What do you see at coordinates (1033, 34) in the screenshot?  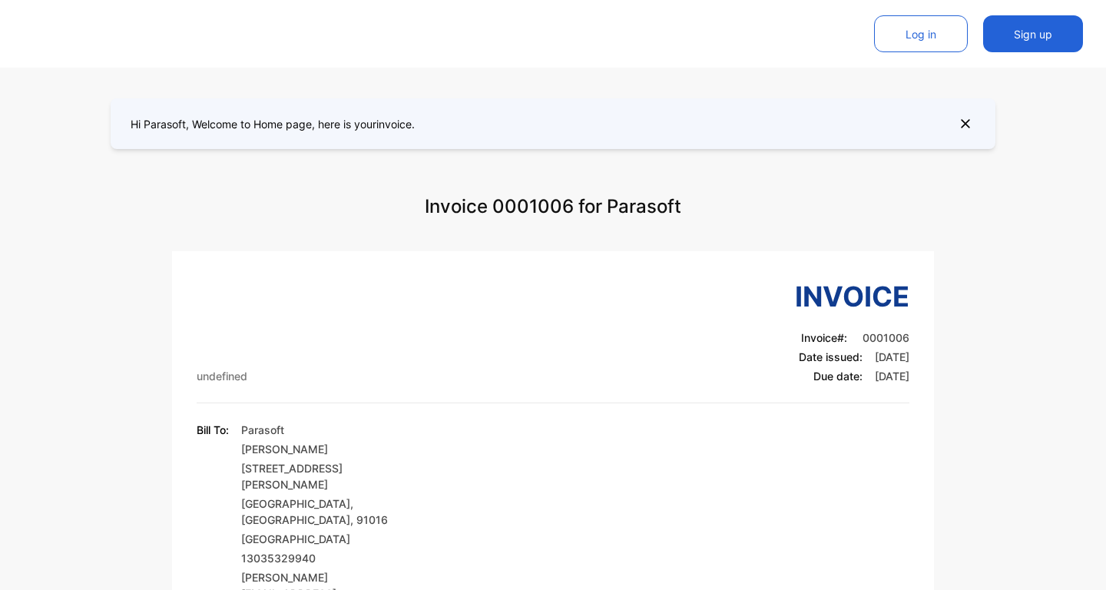 I see `button: Sign up` at bounding box center [1033, 34].